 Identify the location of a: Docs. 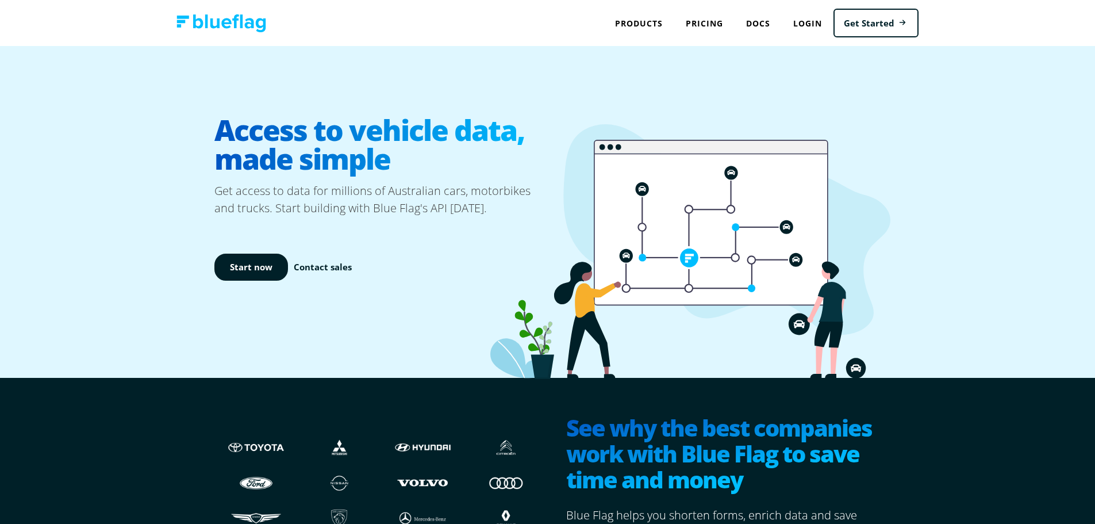
(758, 23).